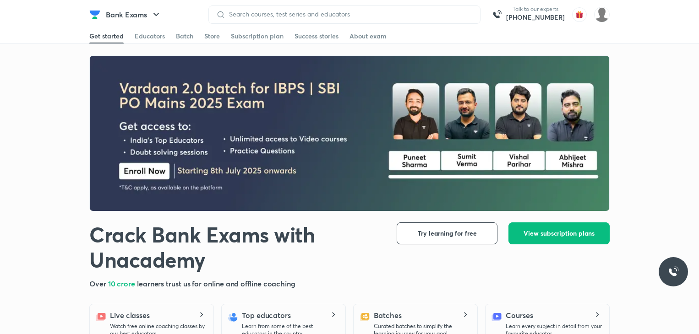  Describe the element at coordinates (602, 15) in the screenshot. I see `img: NANMA` at that location.